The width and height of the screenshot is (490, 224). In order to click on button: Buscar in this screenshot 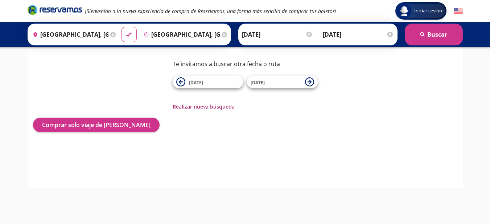, I will do `click(434, 34)`.